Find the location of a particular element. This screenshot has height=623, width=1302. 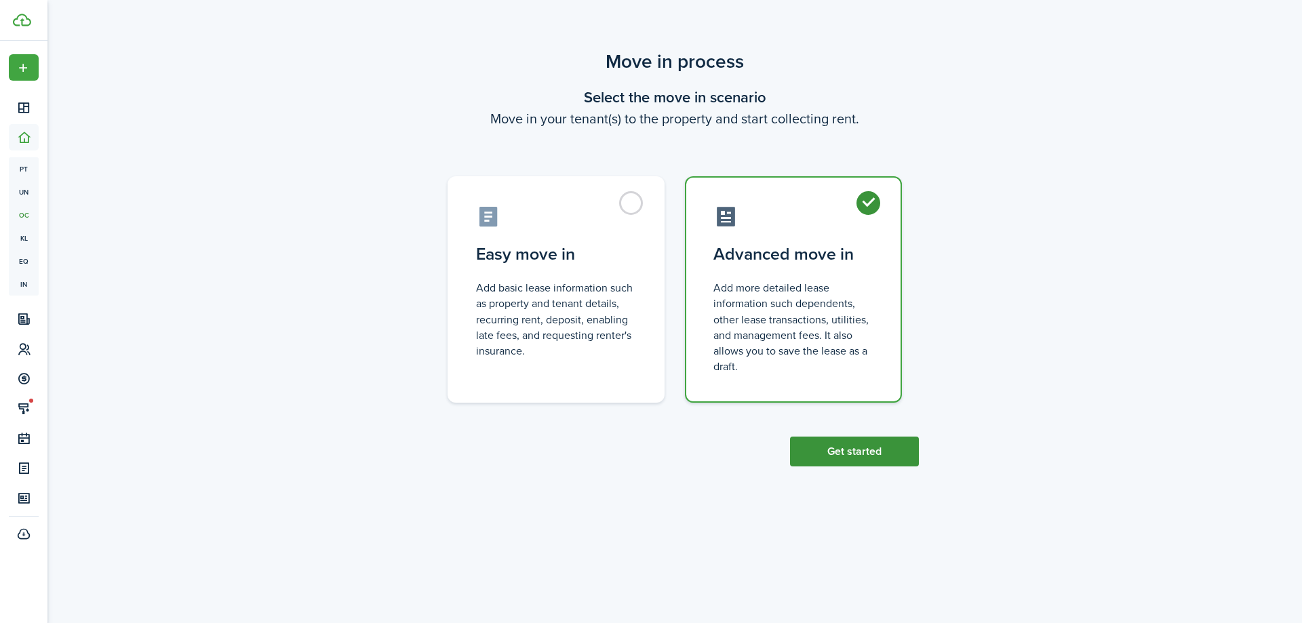

span: eq is located at coordinates (24, 261).